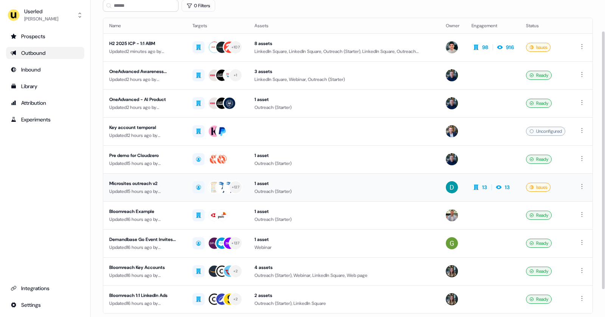 The height and width of the screenshot is (317, 605). What do you see at coordinates (451, 47) in the screenshot?
I see `img: Vincent` at bounding box center [451, 47].